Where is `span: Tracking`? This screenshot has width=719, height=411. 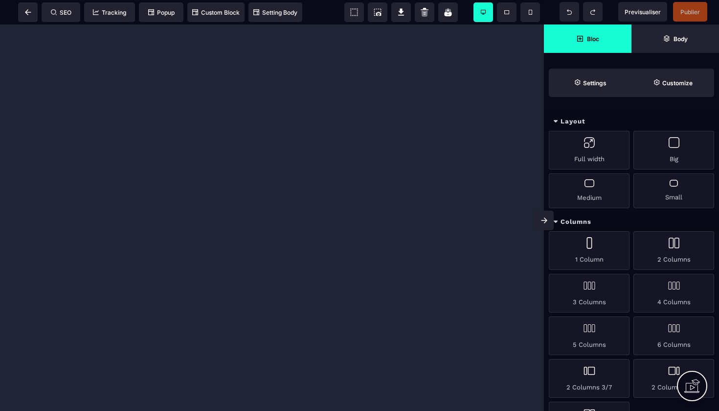 span: Tracking is located at coordinates (110, 12).